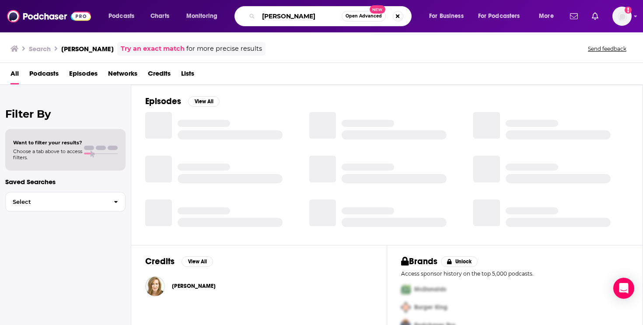 The image size is (643, 325). Describe the element at coordinates (300, 16) in the screenshot. I see `input: Search podcasts, credits, & more...` at that location.